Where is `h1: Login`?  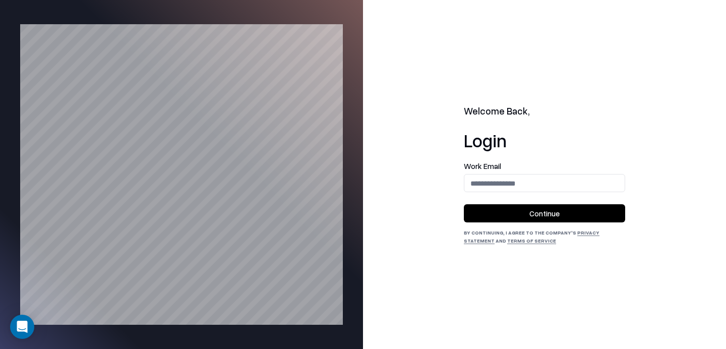 h1: Login is located at coordinates (544, 140).